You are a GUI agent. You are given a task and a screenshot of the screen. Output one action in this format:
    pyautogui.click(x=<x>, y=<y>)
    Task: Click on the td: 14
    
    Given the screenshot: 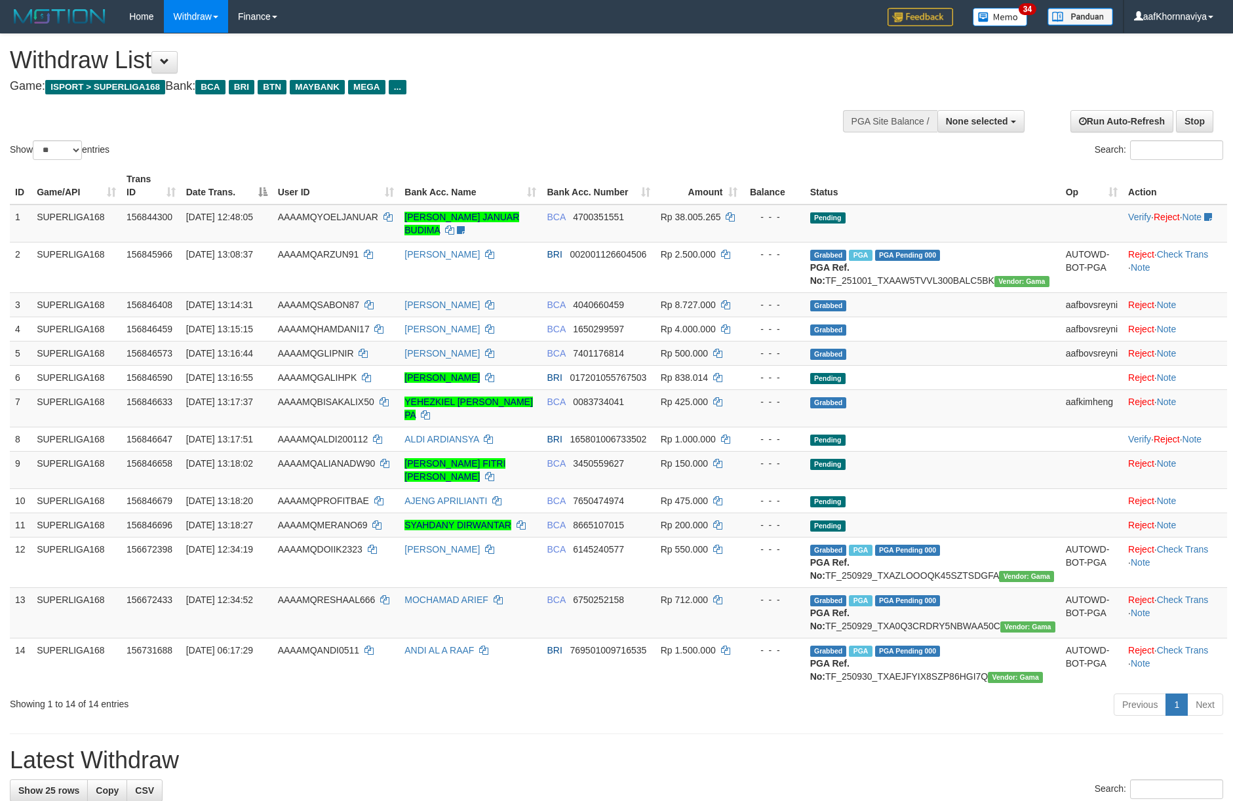 What is the action you would take?
    pyautogui.click(x=20, y=663)
    